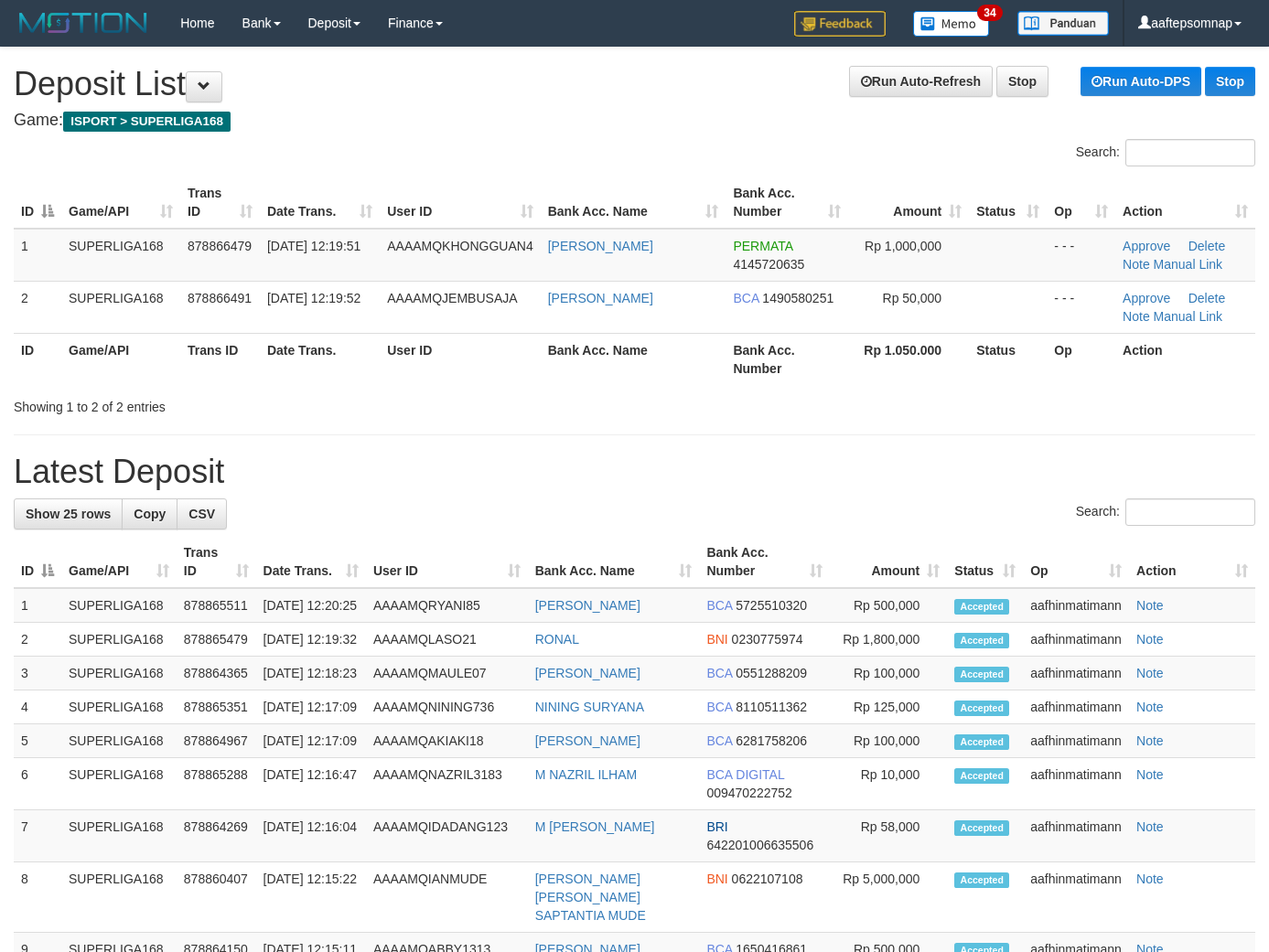  What do you see at coordinates (912, 299) in the screenshot?
I see `span: Rp 50,000` at bounding box center [912, 299].